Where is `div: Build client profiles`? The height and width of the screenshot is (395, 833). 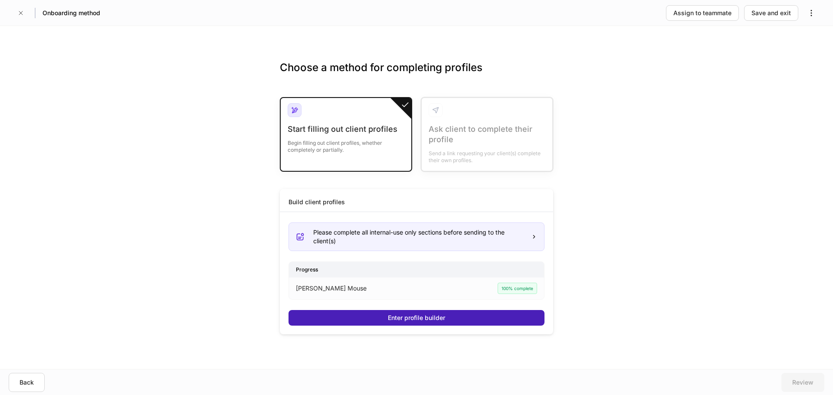
div: Build client profiles is located at coordinates (317, 202).